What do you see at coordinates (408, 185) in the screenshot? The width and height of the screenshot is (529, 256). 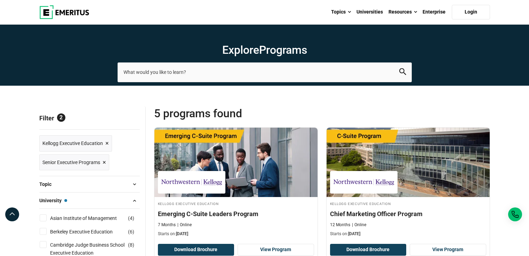 I see `a: Sales and Marketing Course by Kellogg Executive Education - October 14, 2025 Kellogg Executive Ed...` at bounding box center [408, 185].